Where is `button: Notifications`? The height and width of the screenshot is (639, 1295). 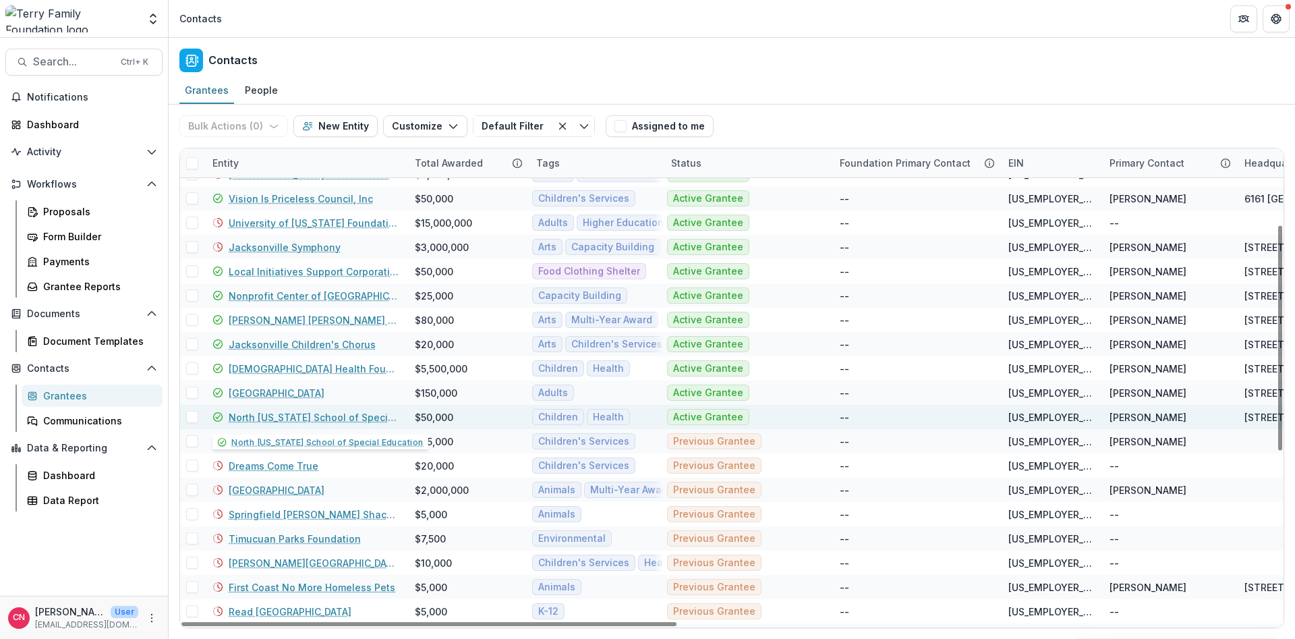 button: Notifications is located at coordinates (84, 97).